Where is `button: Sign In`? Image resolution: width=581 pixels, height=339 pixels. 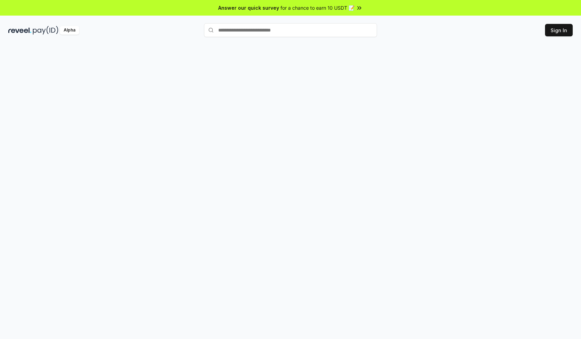 button: Sign In is located at coordinates (559, 30).